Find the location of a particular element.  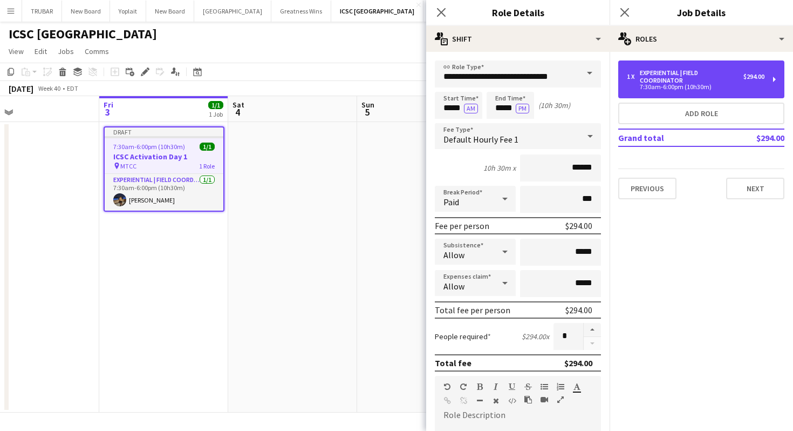

button: Text Color is located at coordinates (577, 386).